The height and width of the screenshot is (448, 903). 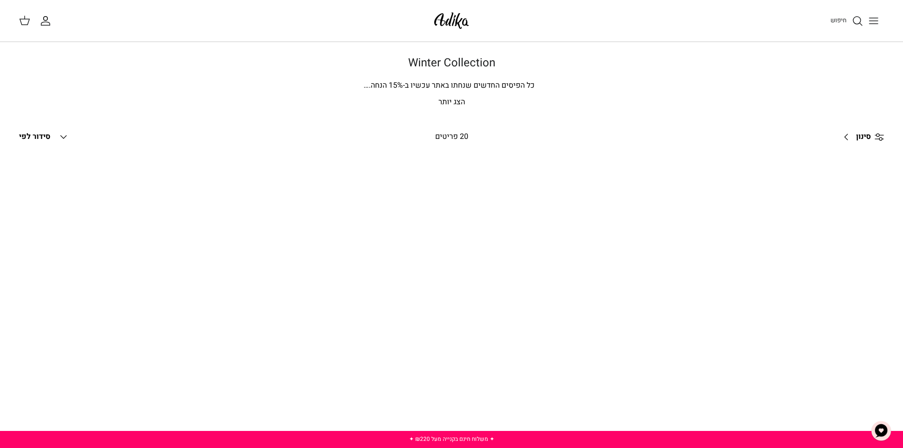 I want to click on button: סידור לפי, so click(x=44, y=137).